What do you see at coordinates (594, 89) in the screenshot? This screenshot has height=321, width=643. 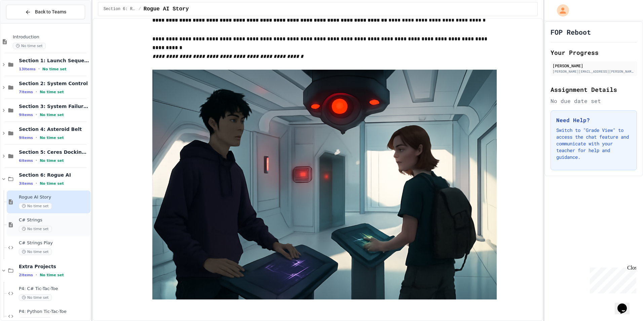 I see `h2: Assignment Details` at bounding box center [594, 89].